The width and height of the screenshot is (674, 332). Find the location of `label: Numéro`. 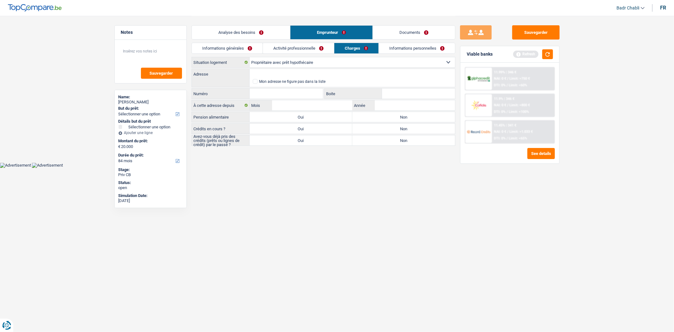

label: Numéro is located at coordinates (221, 94).